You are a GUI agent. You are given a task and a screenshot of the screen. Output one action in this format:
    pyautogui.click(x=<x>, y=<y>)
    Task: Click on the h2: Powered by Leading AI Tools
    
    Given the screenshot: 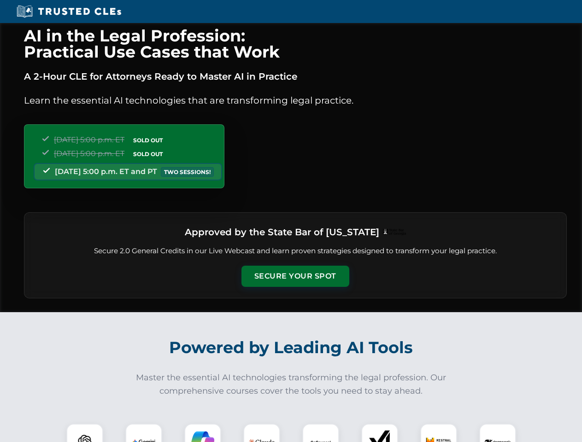 What is the action you would take?
    pyautogui.click(x=291, y=348)
    